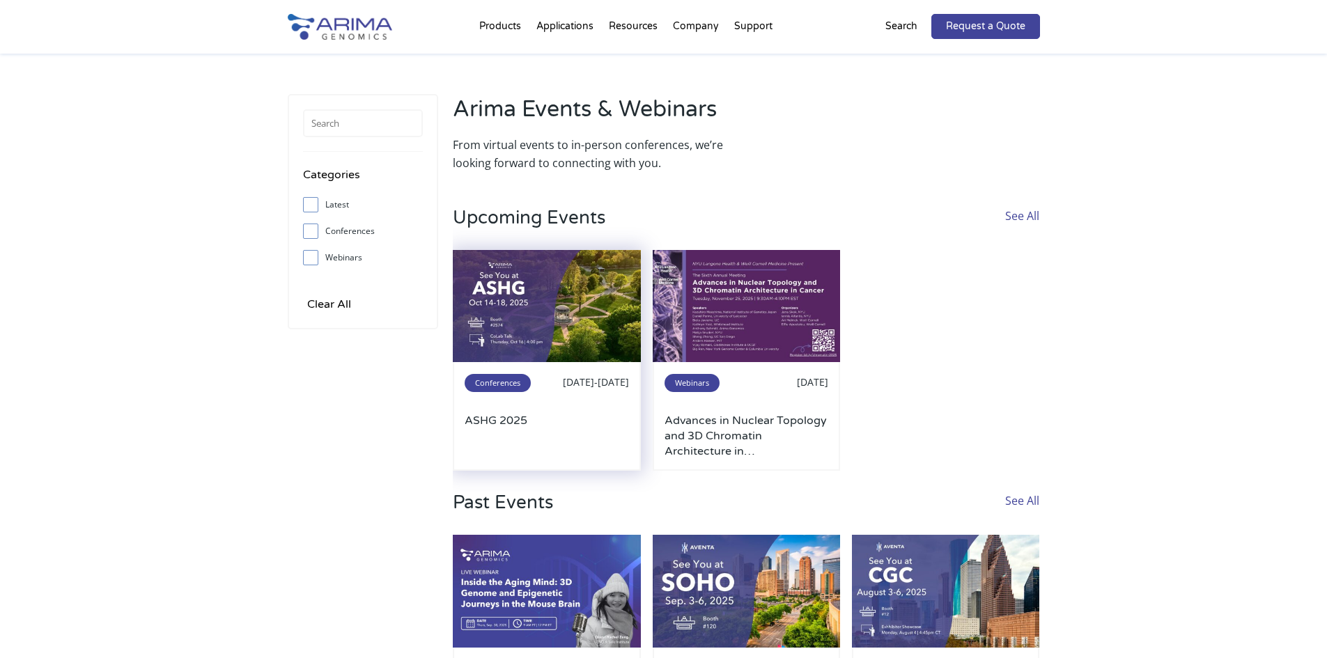 The image size is (1327, 658). Describe the element at coordinates (747, 307) in the screenshot. I see `img: NYU-X-Post-No-Agenda-500x300.jpg` at that location.